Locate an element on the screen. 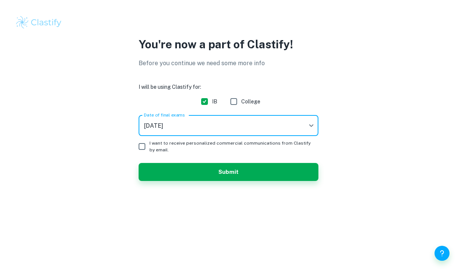 The image size is (457, 272). span: IB is located at coordinates (215, 101).